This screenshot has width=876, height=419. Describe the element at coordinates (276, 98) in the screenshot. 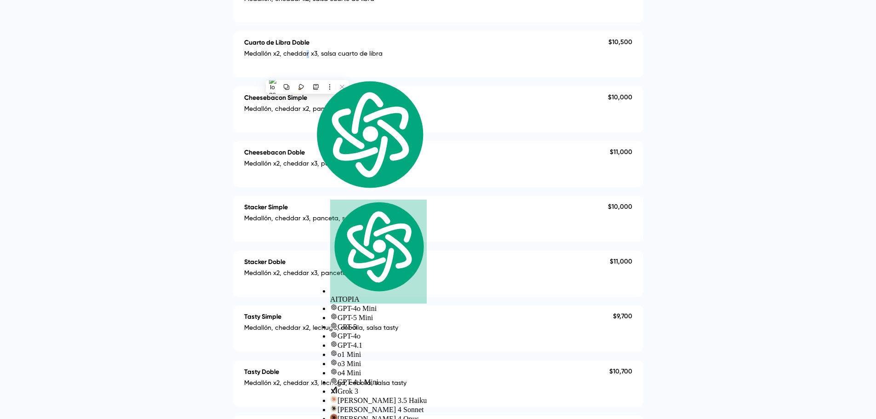

I see `h4: Cheesebacon Simple` at that location.